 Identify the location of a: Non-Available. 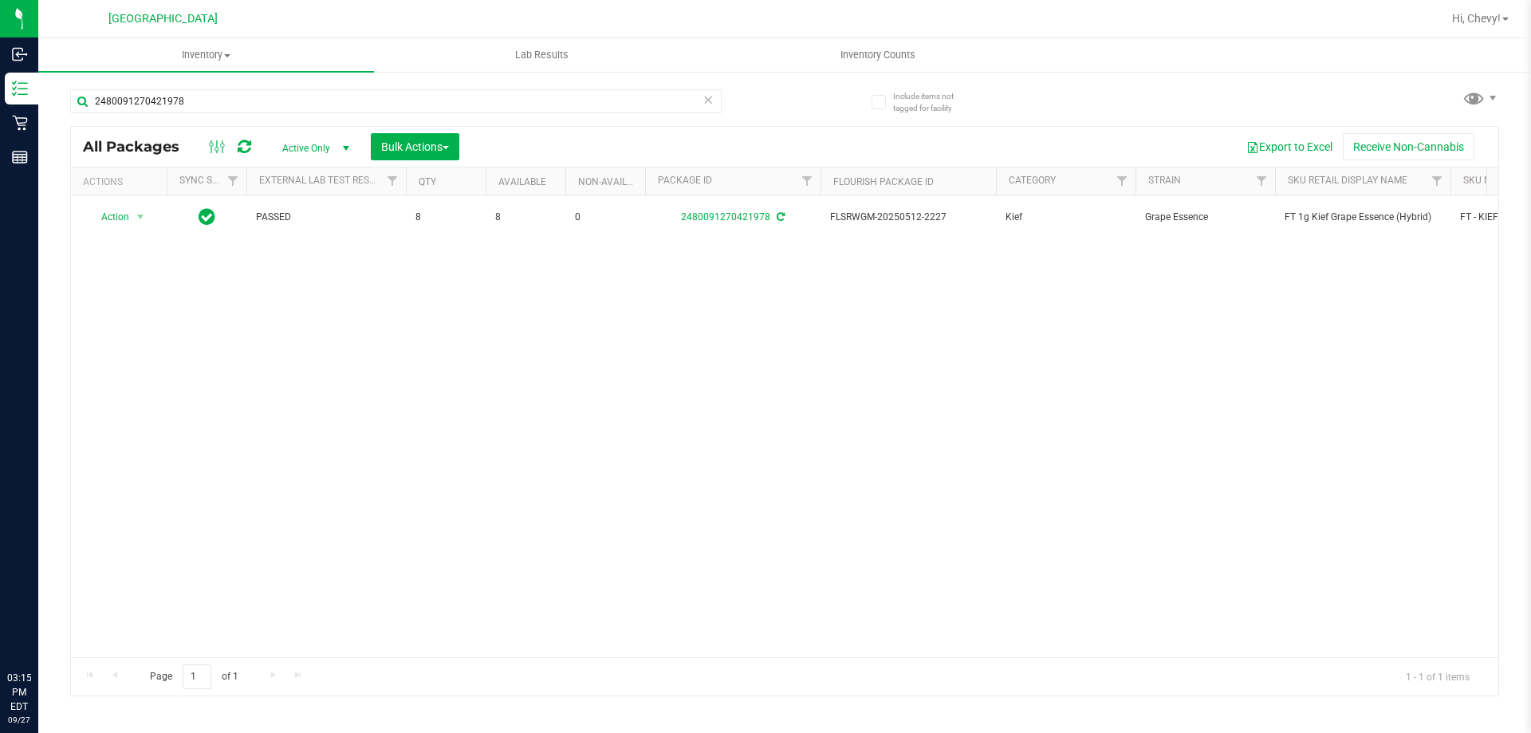
(613, 182).